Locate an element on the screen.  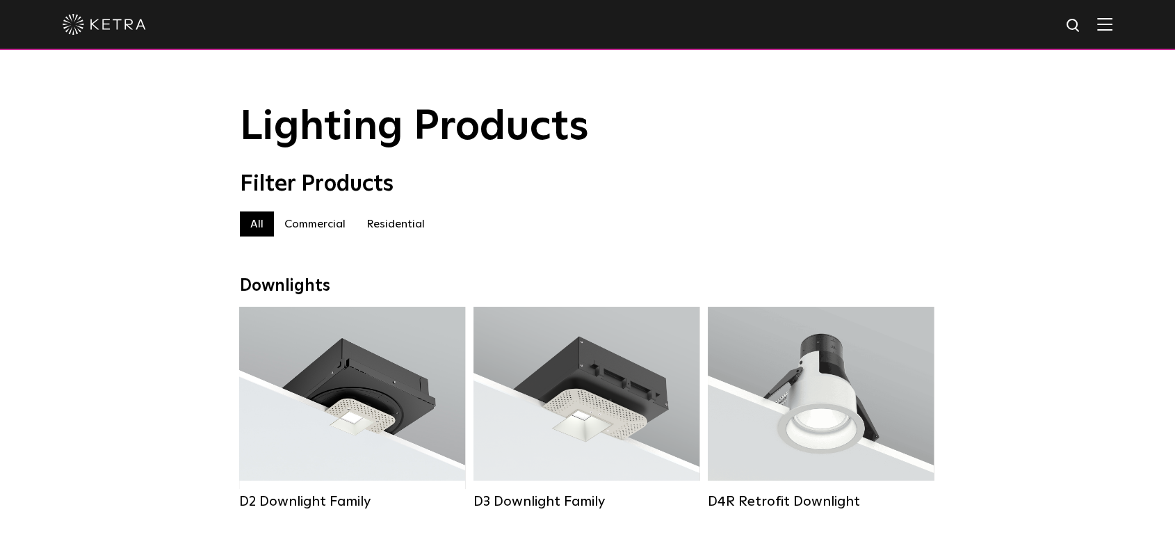
a: D2 Downlight Family Lumen Output:1200Colors:White / Black / Gloss Black / Silver / Bronze / Silve... is located at coordinates (352, 408).